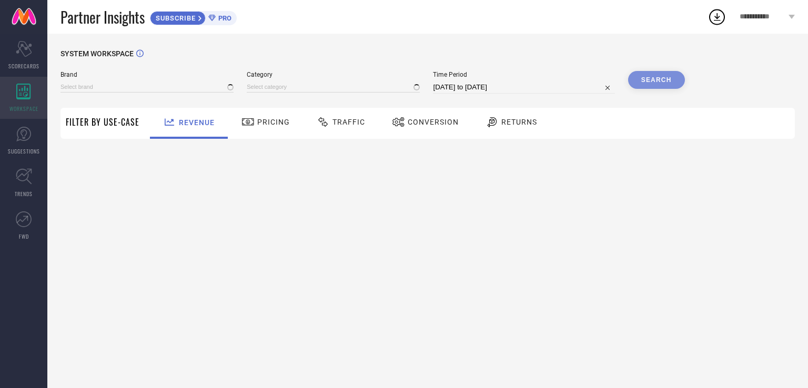 This screenshot has height=388, width=808. What do you see at coordinates (103, 122) in the screenshot?
I see `span: Filter By Use-Case` at bounding box center [103, 122].